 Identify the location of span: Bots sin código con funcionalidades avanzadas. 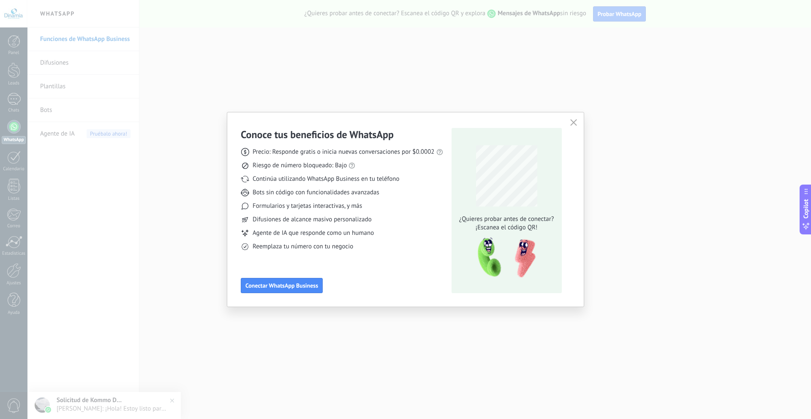
(316, 193).